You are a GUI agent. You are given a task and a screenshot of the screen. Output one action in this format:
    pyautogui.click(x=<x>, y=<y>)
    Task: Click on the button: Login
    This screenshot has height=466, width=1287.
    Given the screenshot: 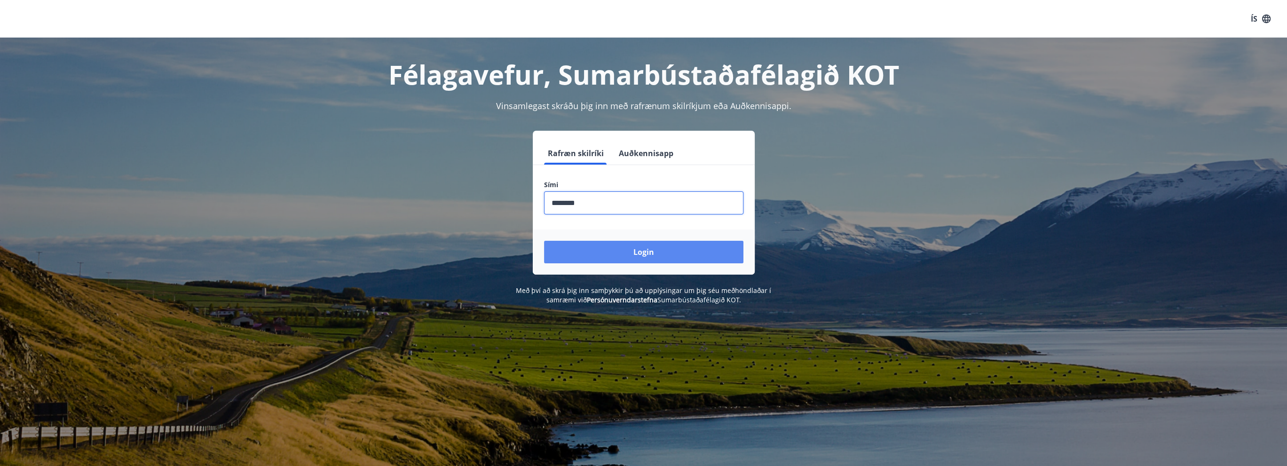 What is the action you would take?
    pyautogui.click(x=644, y=252)
    